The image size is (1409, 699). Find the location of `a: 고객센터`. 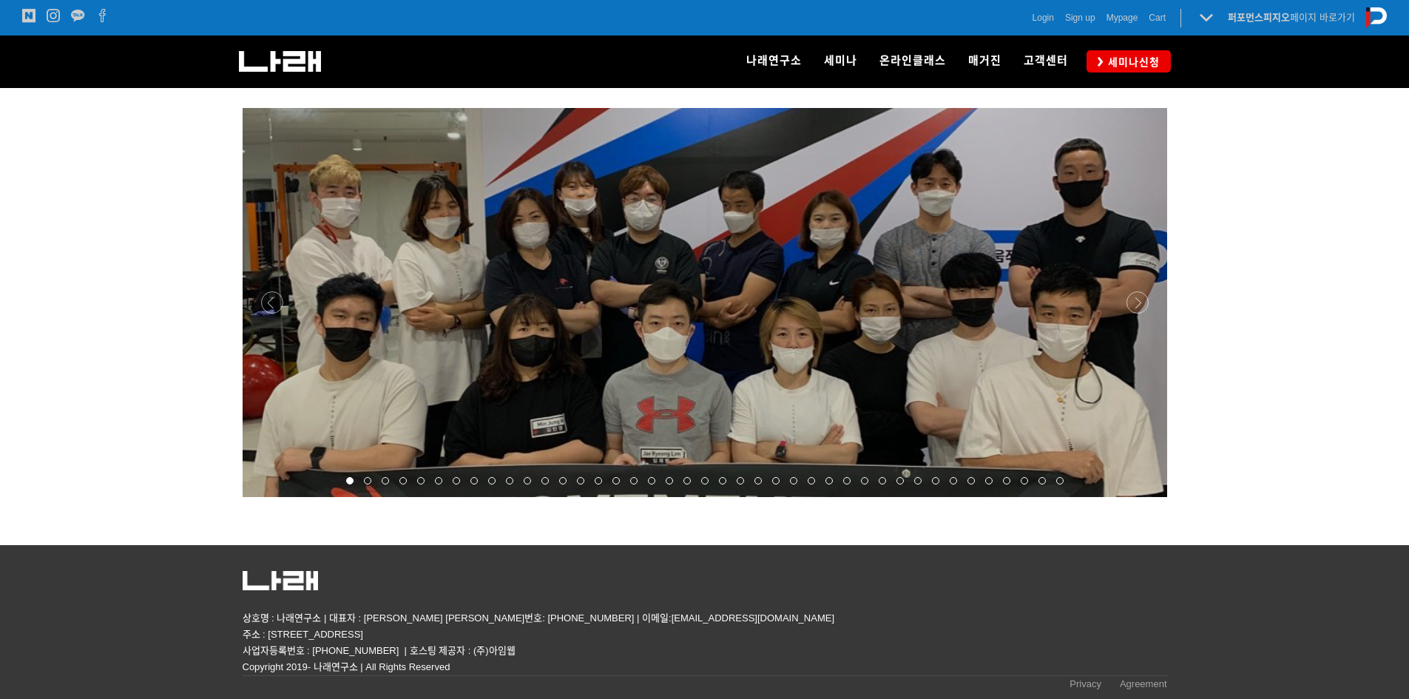

a: 고객센터 is located at coordinates (1046, 61).